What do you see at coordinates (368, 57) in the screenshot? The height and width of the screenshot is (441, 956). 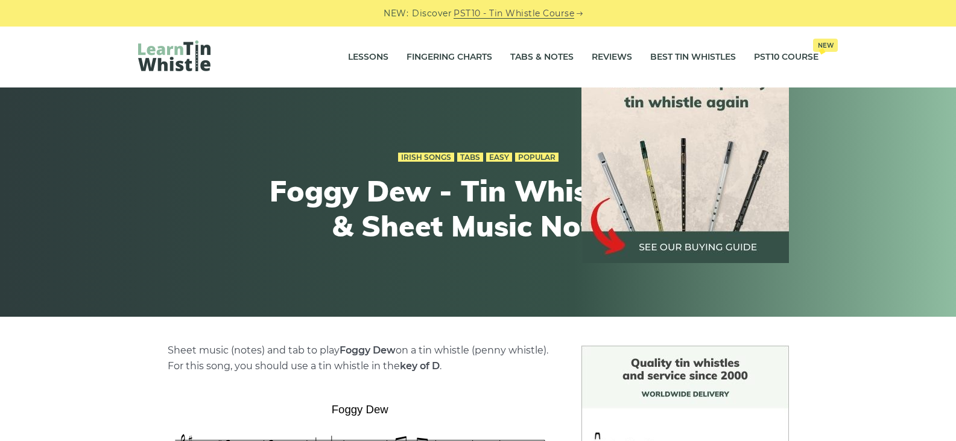 I see `a: Lessons` at bounding box center [368, 57].